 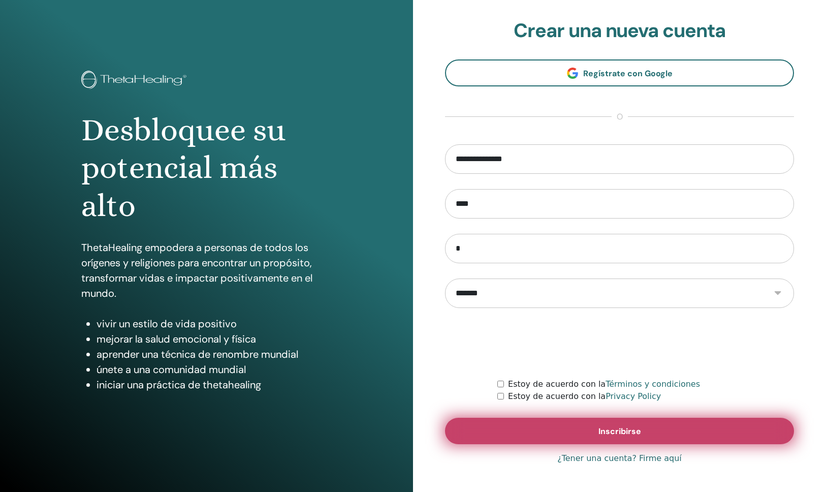 What do you see at coordinates (620, 431) in the screenshot?
I see `span: Inscribirse` at bounding box center [620, 431].